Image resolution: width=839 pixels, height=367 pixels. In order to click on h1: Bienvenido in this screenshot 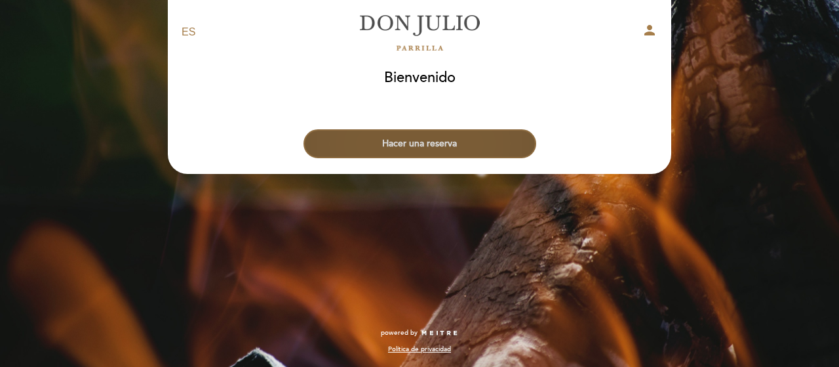, I will do `click(420, 78)`.